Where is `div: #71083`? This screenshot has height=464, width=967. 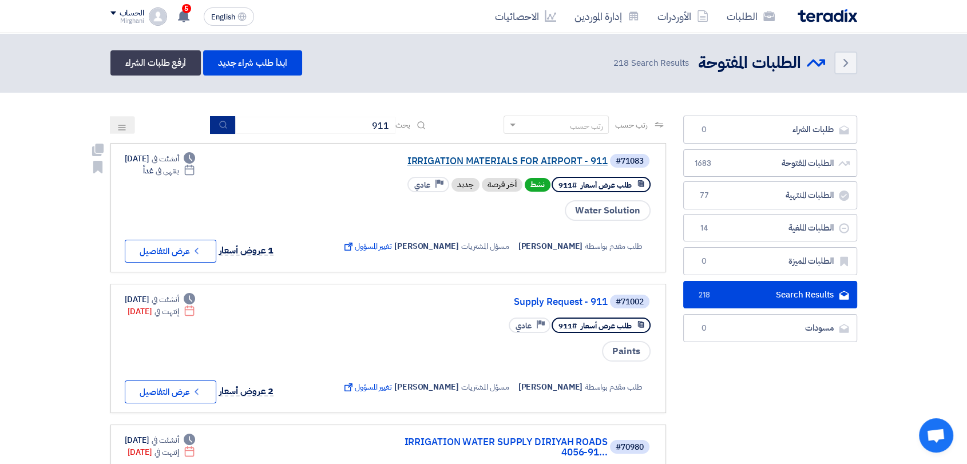 div: #71083 is located at coordinates (629, 161).